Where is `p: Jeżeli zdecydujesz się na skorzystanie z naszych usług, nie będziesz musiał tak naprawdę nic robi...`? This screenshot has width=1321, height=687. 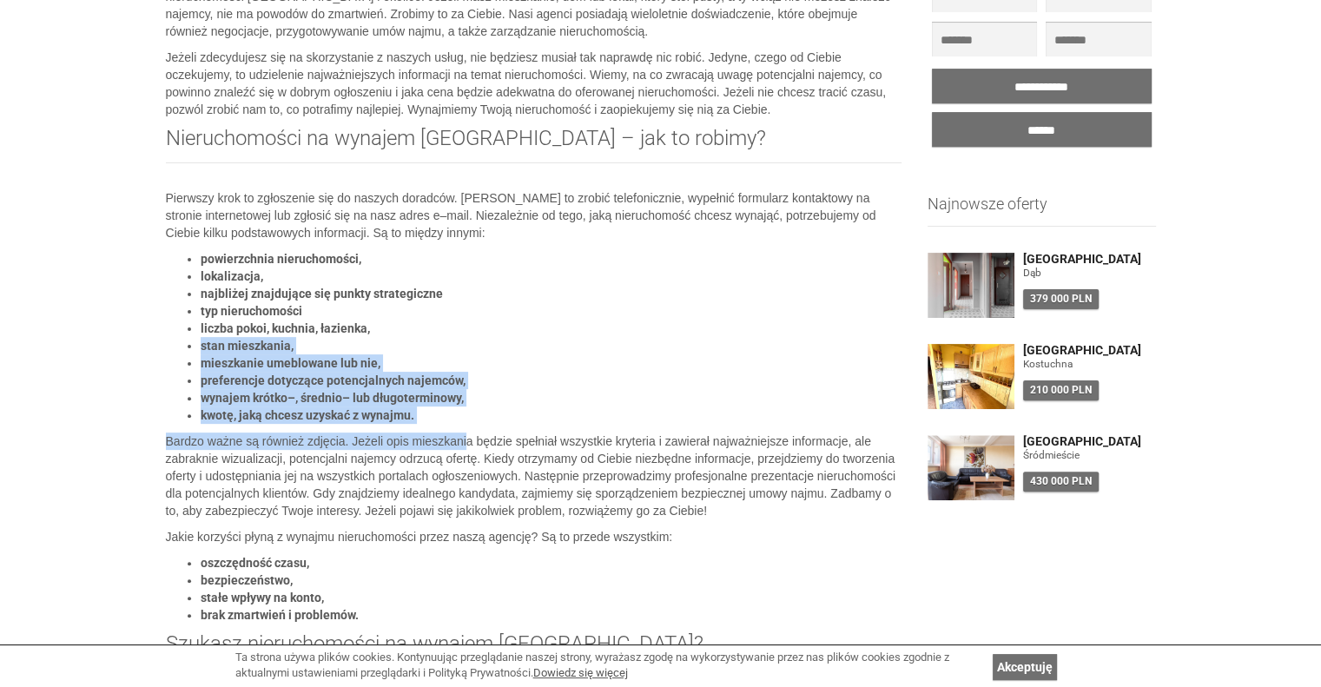
p: Jeżeli zdecydujesz się na skorzystanie z naszych usług, nie będziesz musiał tak naprawdę nic robi... is located at coordinates (534, 83).